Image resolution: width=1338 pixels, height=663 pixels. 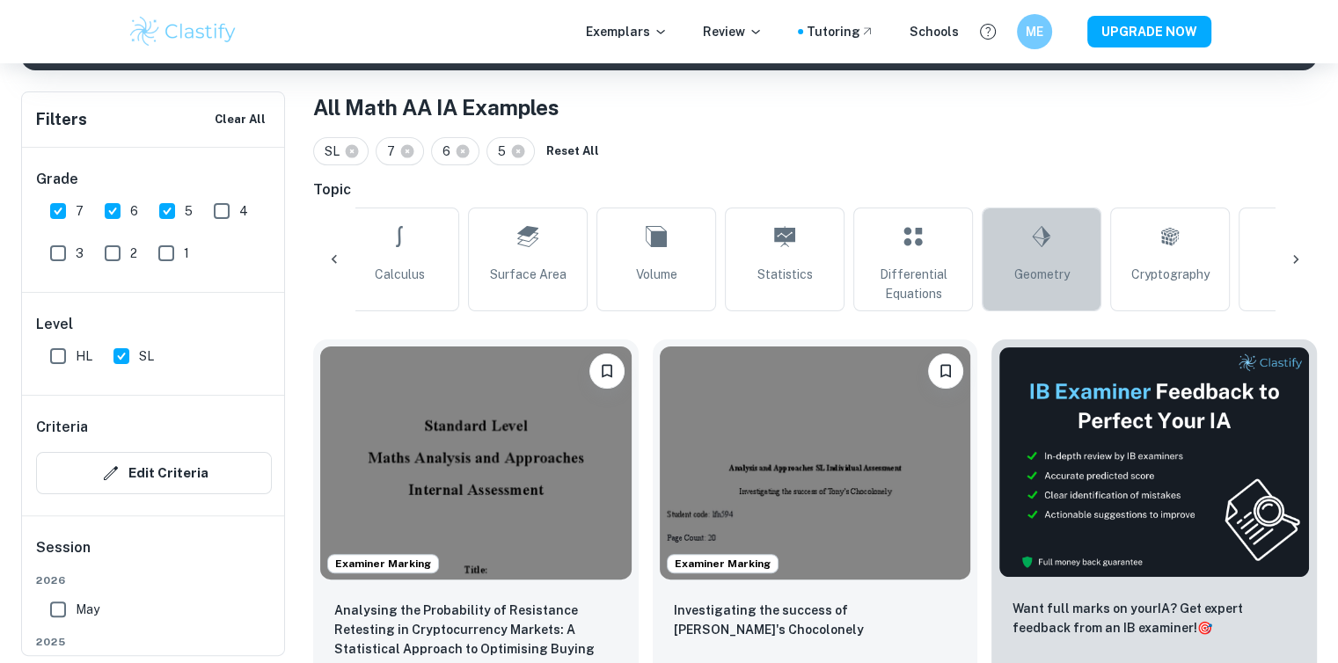 I want to click on span: HL, so click(x=84, y=356).